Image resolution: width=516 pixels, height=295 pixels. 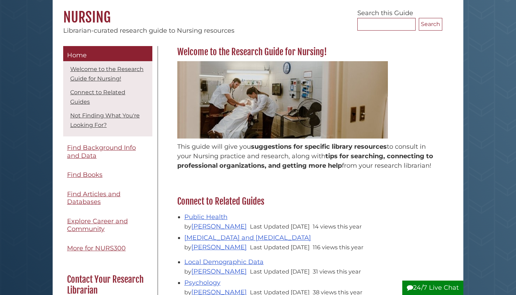 I want to click on span: 116 views this year, so click(x=338, y=247).